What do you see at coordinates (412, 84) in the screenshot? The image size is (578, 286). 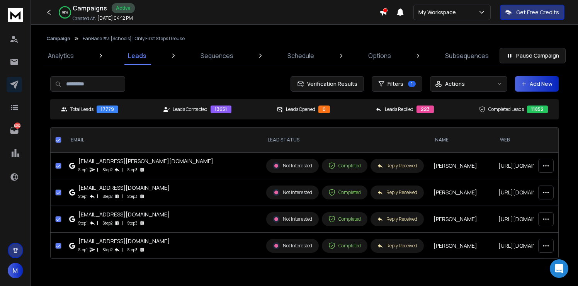 I see `span: 1` at bounding box center [412, 84].